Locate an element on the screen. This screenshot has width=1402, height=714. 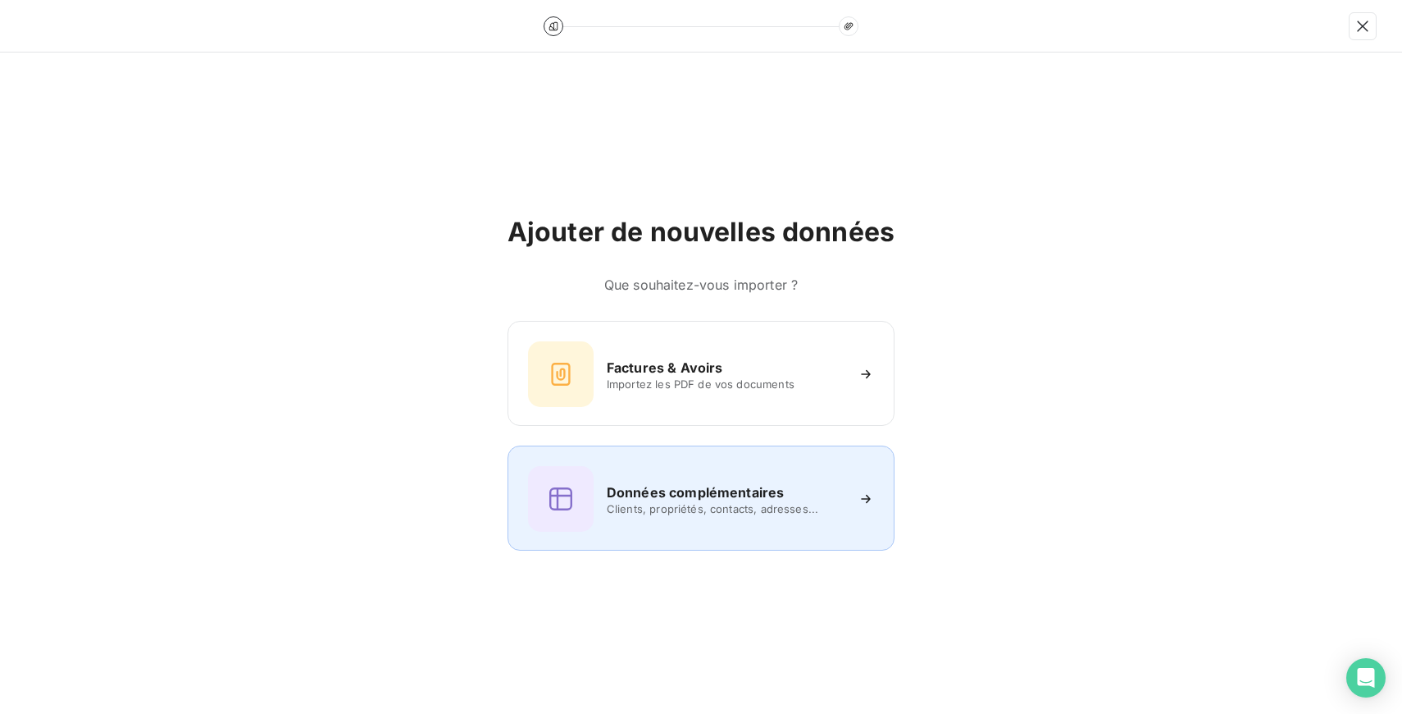
h6: Données complémentaires is located at coordinates (695, 492).